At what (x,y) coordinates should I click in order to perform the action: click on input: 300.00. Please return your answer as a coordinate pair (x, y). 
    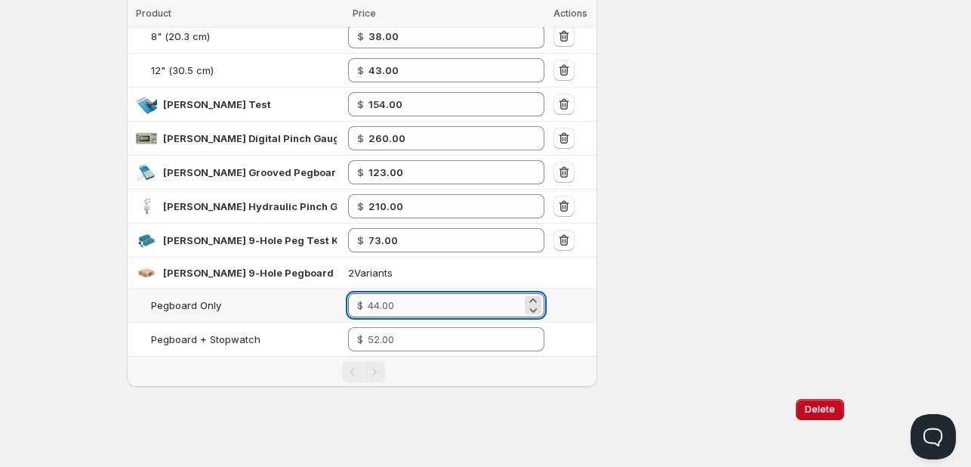
    Looking at the image, I should click on (445, 138).